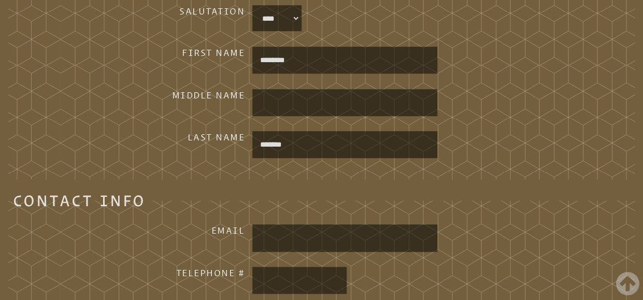  Describe the element at coordinates (167, 273) in the screenshot. I see `h3: Telephone #` at that location.